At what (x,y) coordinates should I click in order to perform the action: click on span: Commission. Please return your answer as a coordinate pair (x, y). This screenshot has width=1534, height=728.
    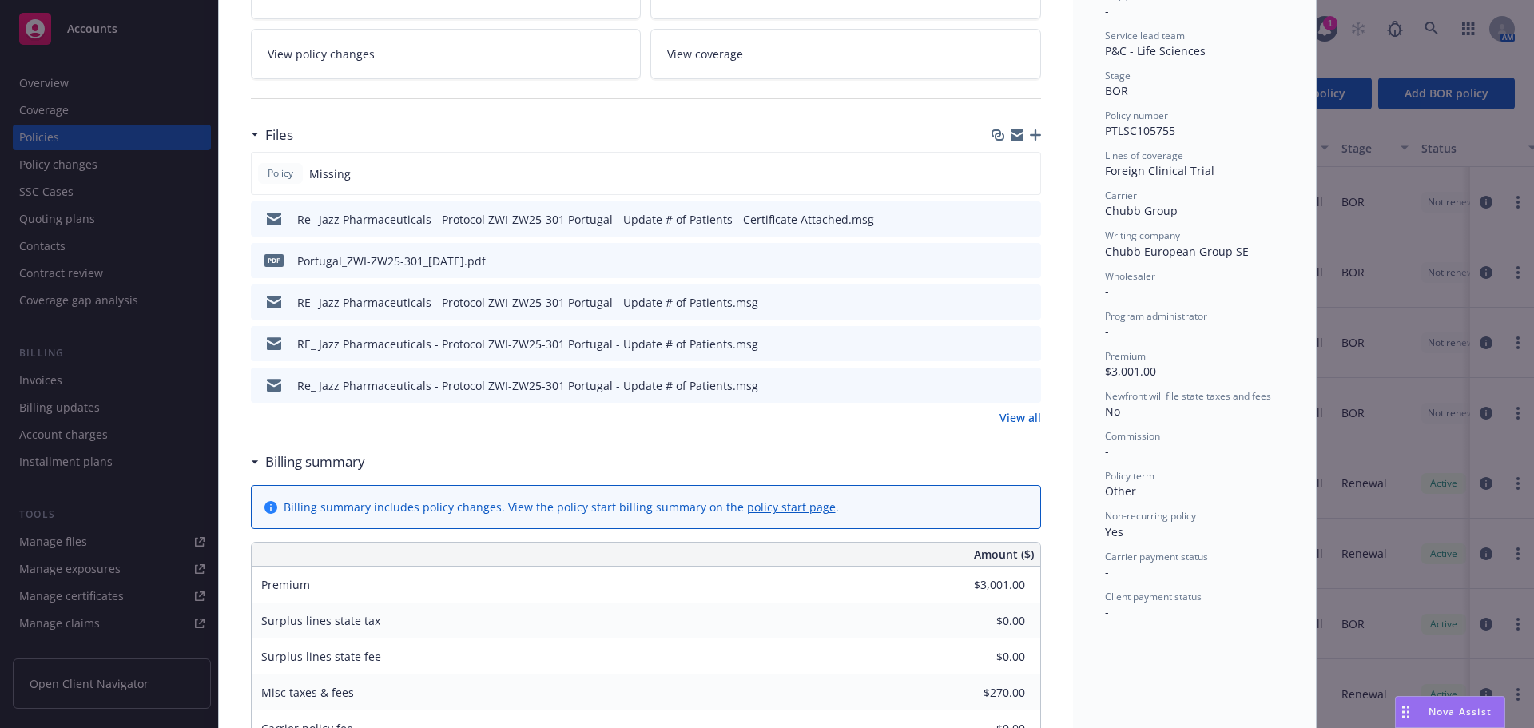
    Looking at the image, I should click on (1132, 435).